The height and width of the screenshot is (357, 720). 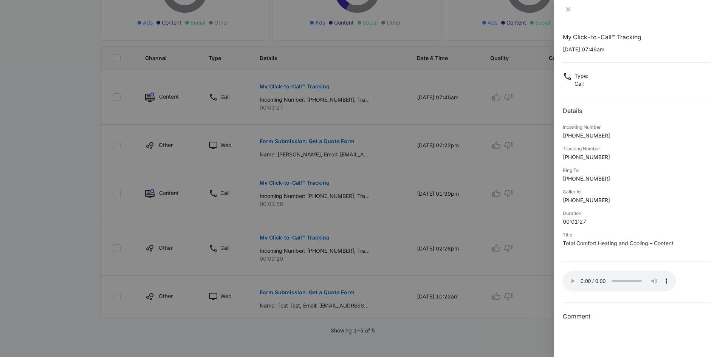 I want to click on p: Type :, so click(x=581, y=76).